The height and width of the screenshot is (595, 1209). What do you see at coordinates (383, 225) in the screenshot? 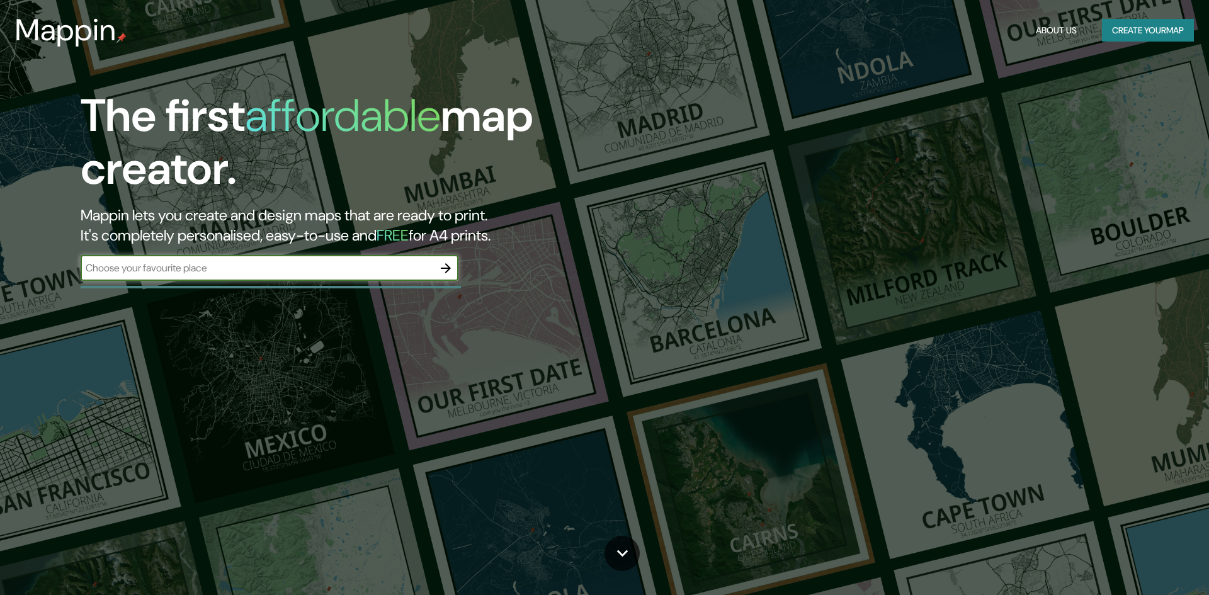
I see `h2: Mappin lets you create and design maps that are ready to print. It's completely personalised, eas...` at bounding box center [383, 225].